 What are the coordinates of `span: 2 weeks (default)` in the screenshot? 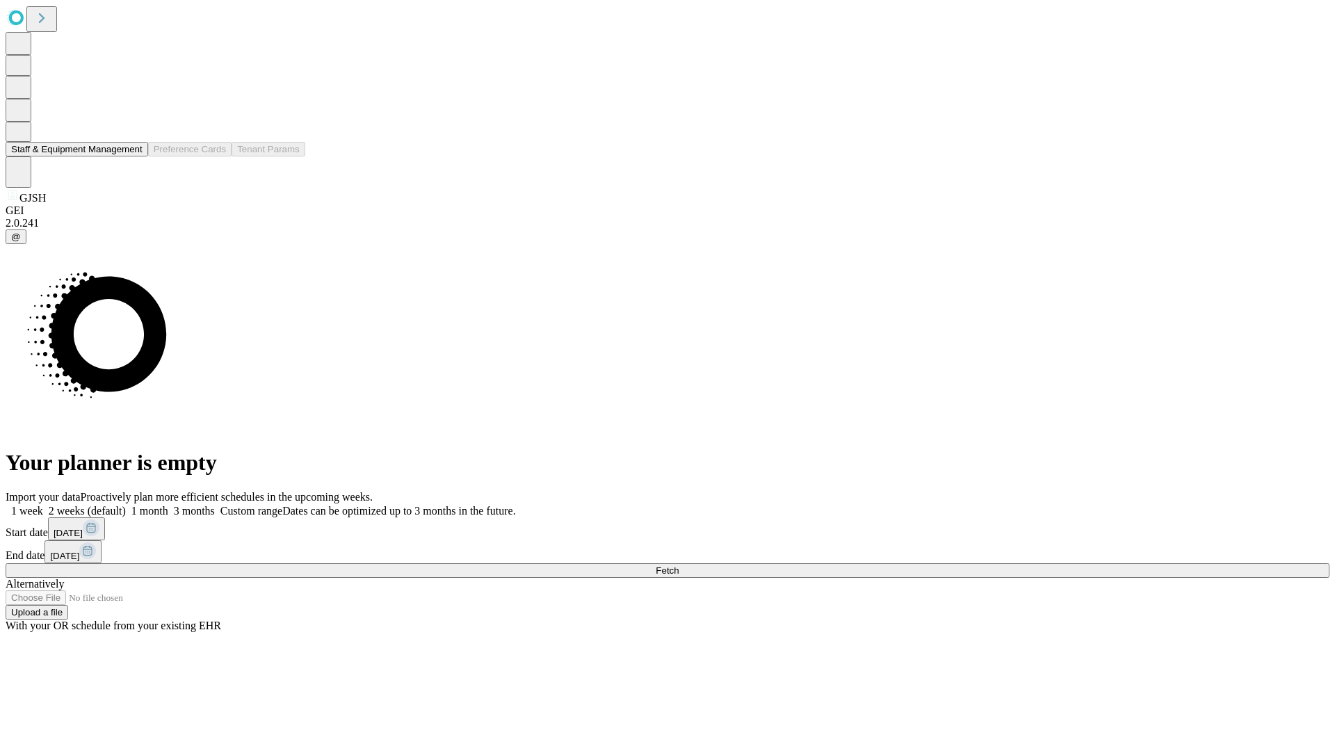 It's located at (87, 510).